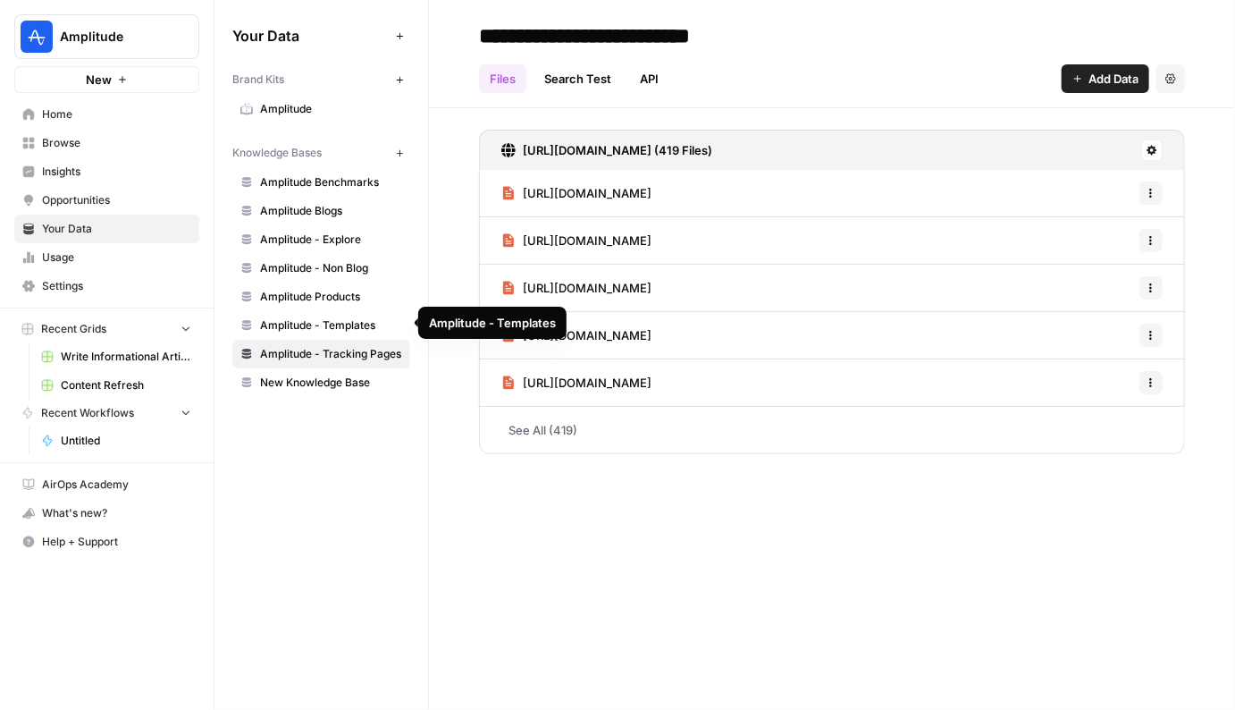  Describe the element at coordinates (649, 79) in the screenshot. I see `a: API` at that location.